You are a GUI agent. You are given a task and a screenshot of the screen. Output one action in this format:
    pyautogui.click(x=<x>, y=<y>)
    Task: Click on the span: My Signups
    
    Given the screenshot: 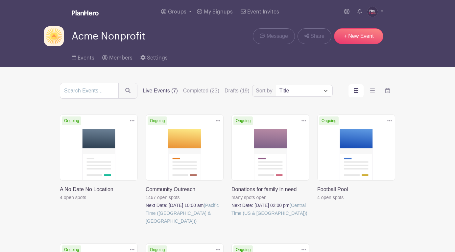 What is the action you would take?
    pyautogui.click(x=218, y=12)
    